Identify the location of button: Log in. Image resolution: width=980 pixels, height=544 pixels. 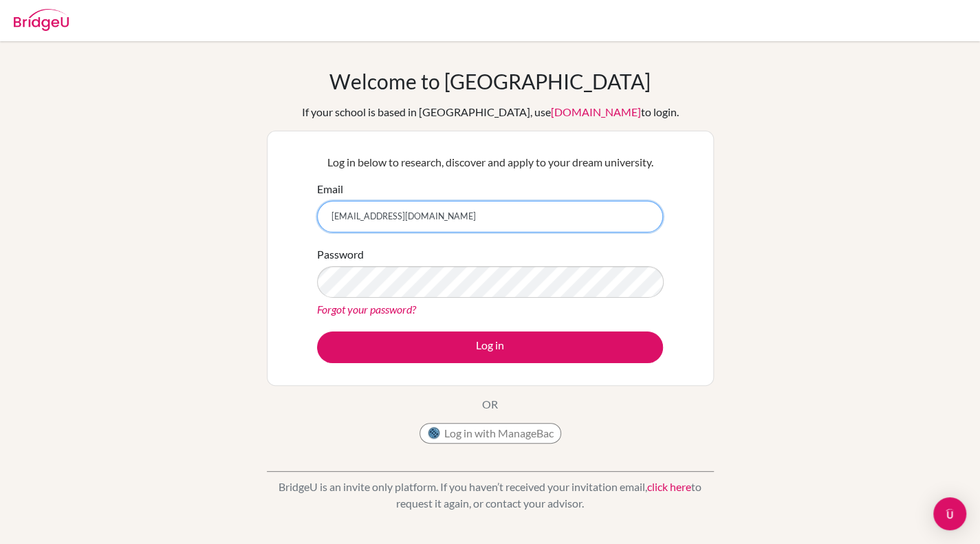
(490, 347).